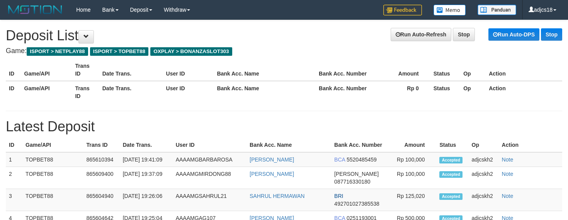 This screenshot has width=568, height=220. What do you see at coordinates (119, 51) in the screenshot?
I see `span: ISPORT > TOPBET88` at bounding box center [119, 51].